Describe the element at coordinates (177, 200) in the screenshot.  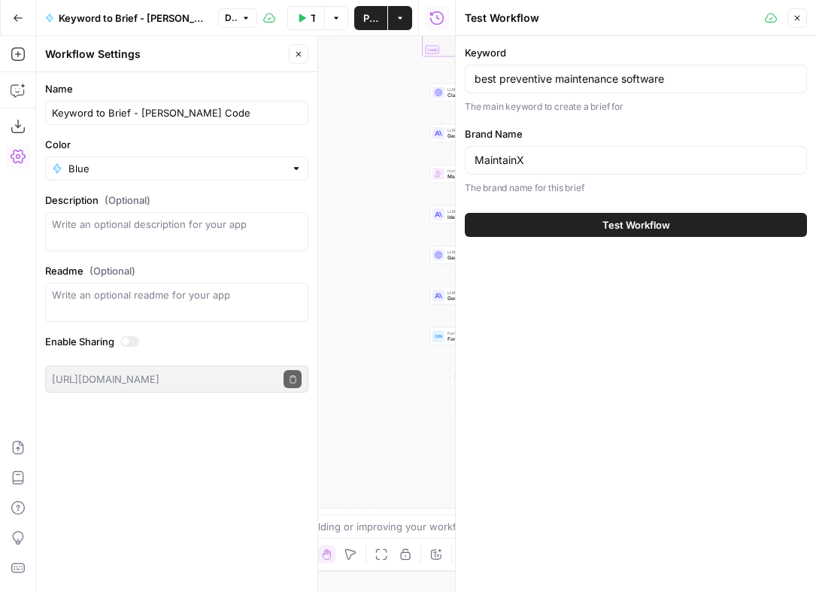
I see `label: Description` at that location.